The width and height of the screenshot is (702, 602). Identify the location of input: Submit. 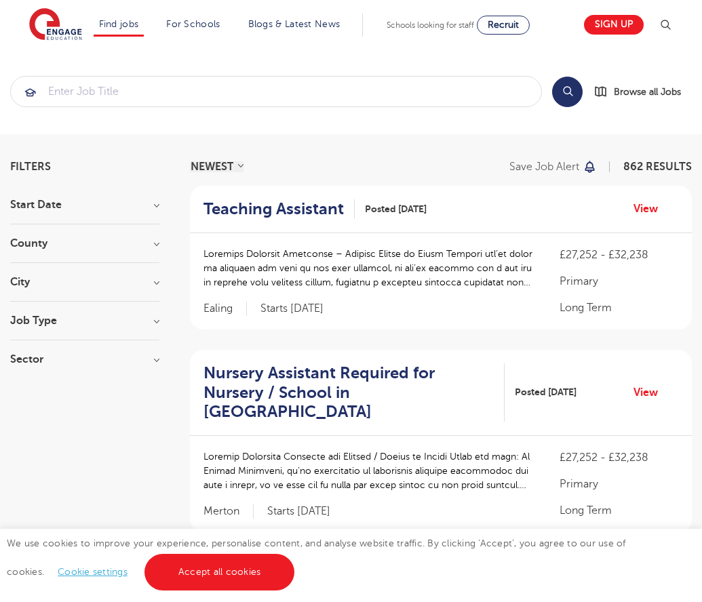
(276, 92).